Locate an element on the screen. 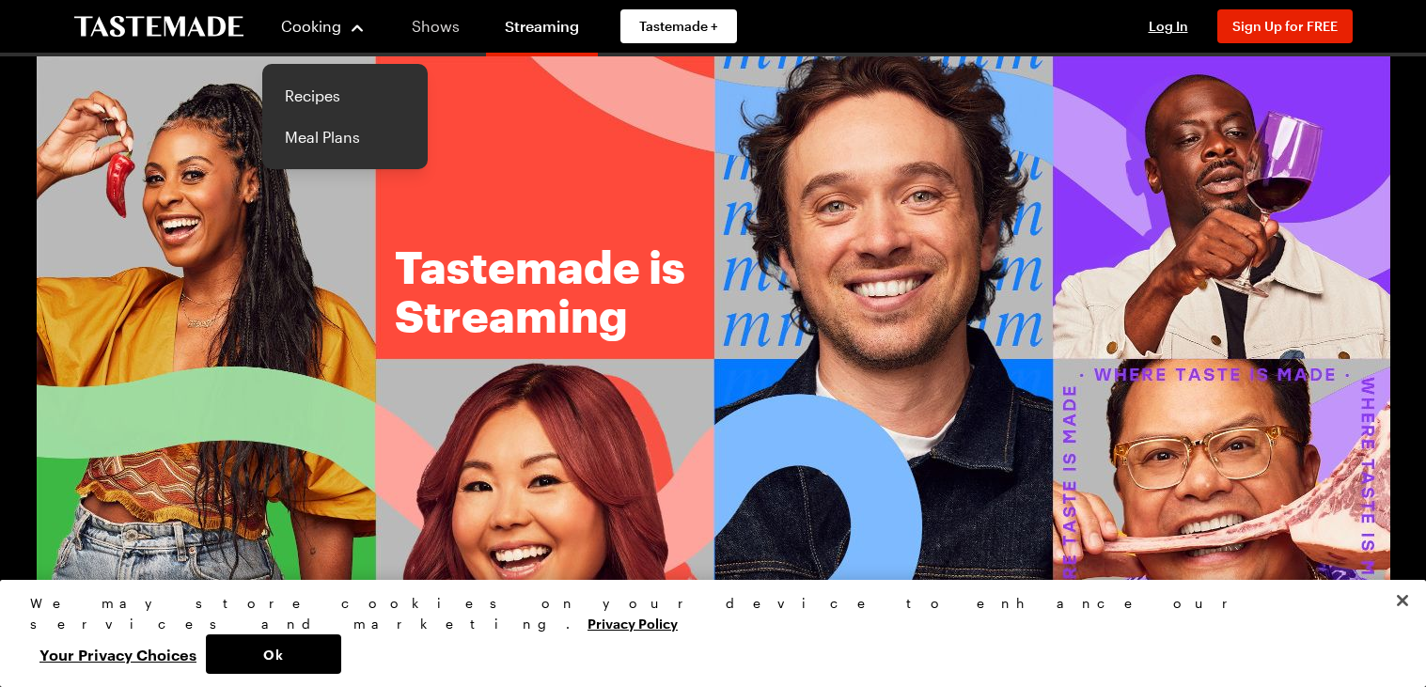 This screenshot has height=687, width=1426. a: Meal Plans is located at coordinates (345, 137).